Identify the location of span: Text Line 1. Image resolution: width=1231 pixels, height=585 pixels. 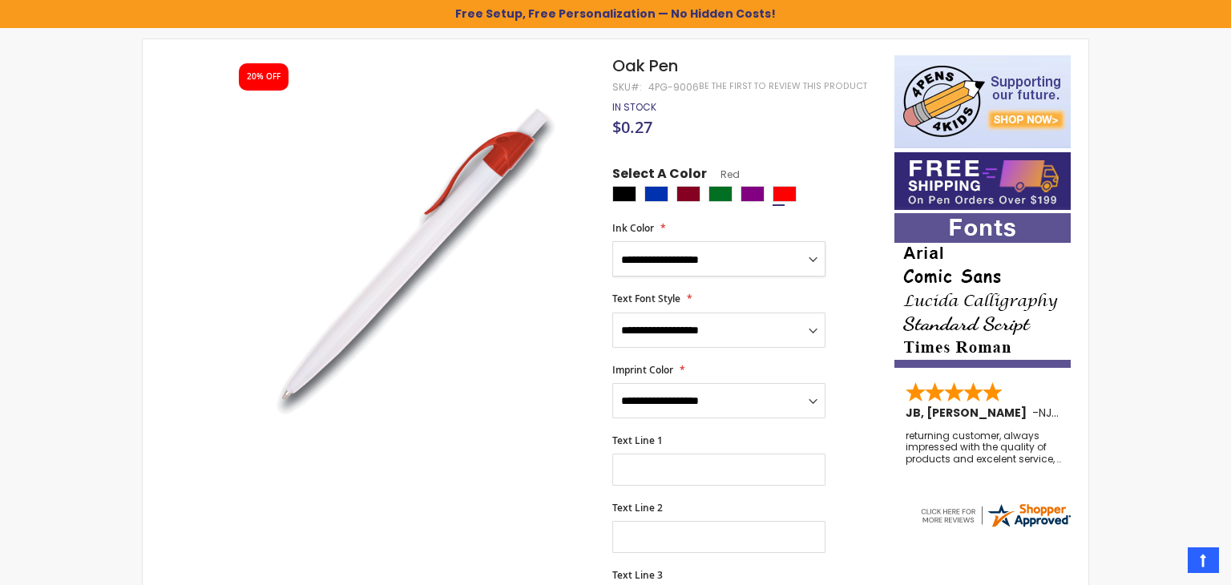
(637, 440).